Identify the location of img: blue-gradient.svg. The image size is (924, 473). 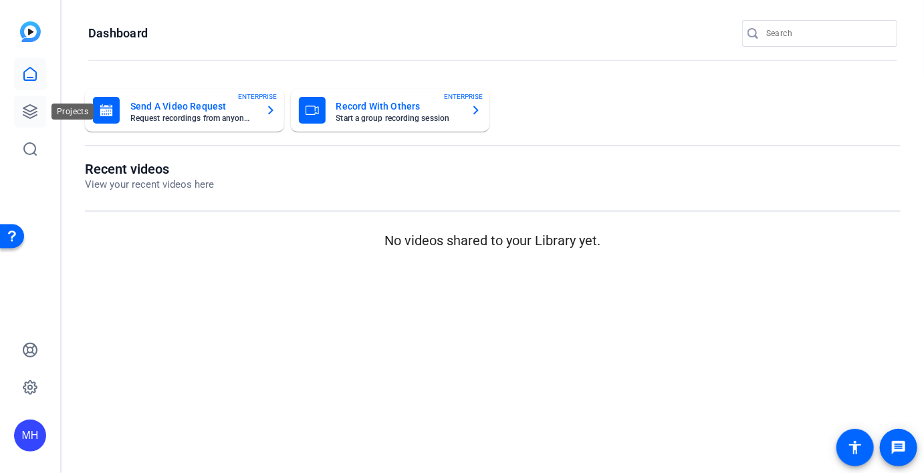
(30, 31).